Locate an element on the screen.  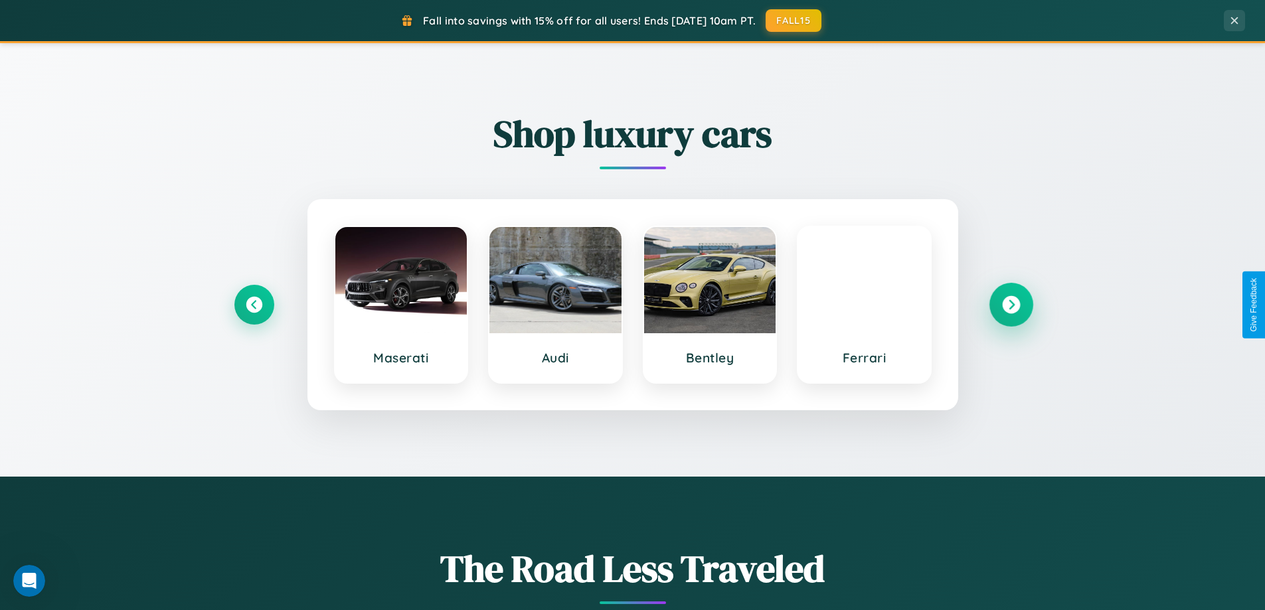
h3: Ferrari is located at coordinates (864, 358).